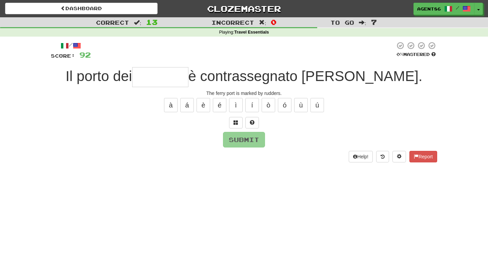 The width and height of the screenshot is (488, 278). I want to click on span: 0, so click(273, 22).